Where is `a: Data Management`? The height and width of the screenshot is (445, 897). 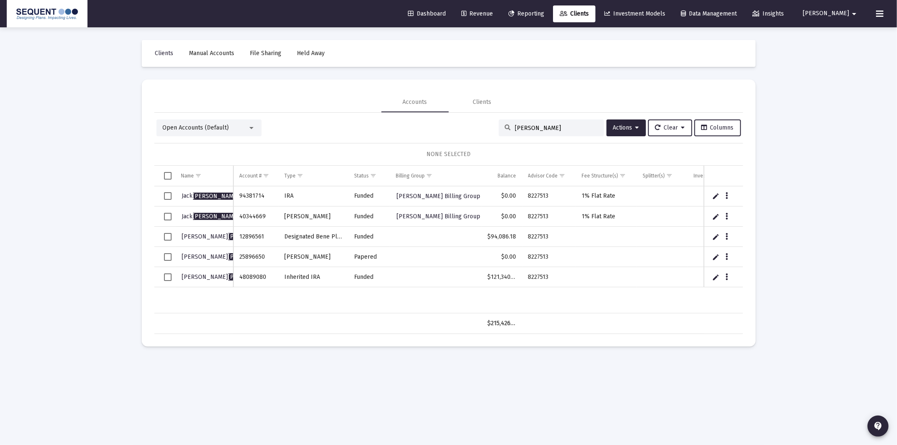
a: Data Management is located at coordinates (709, 14).